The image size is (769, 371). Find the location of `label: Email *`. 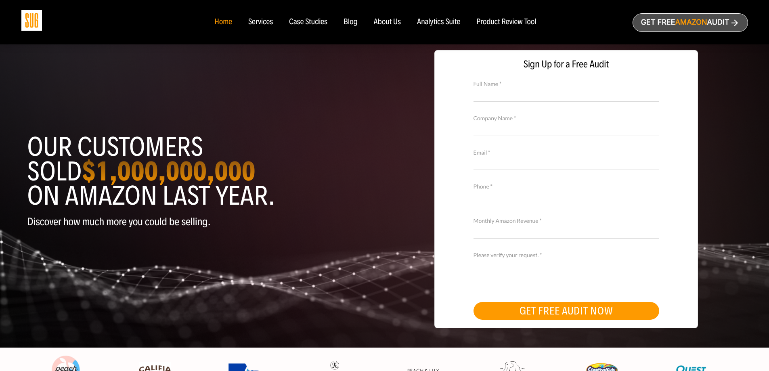

label: Email * is located at coordinates (566, 153).